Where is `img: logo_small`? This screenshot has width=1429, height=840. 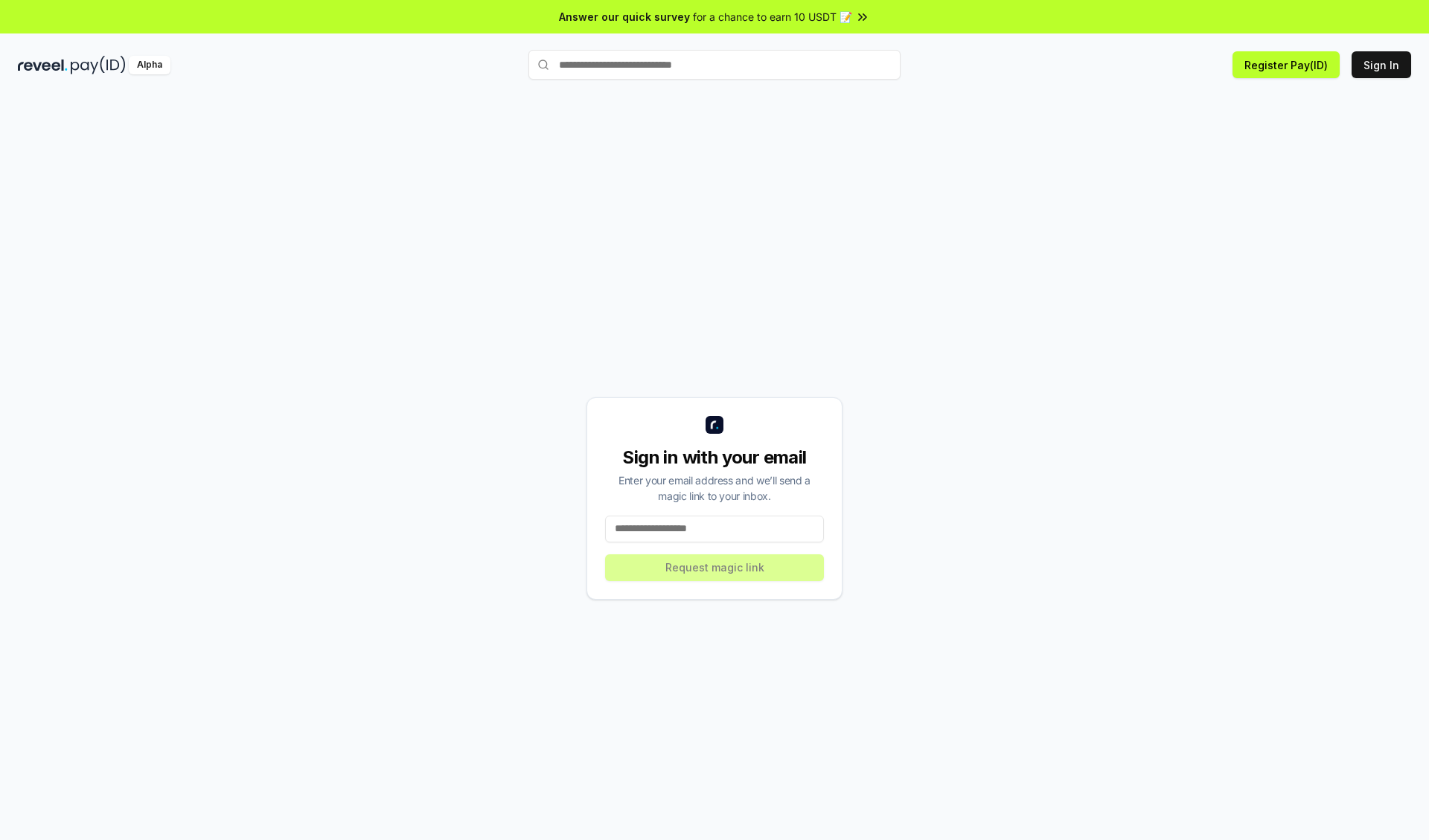 img: logo_small is located at coordinates (715, 425).